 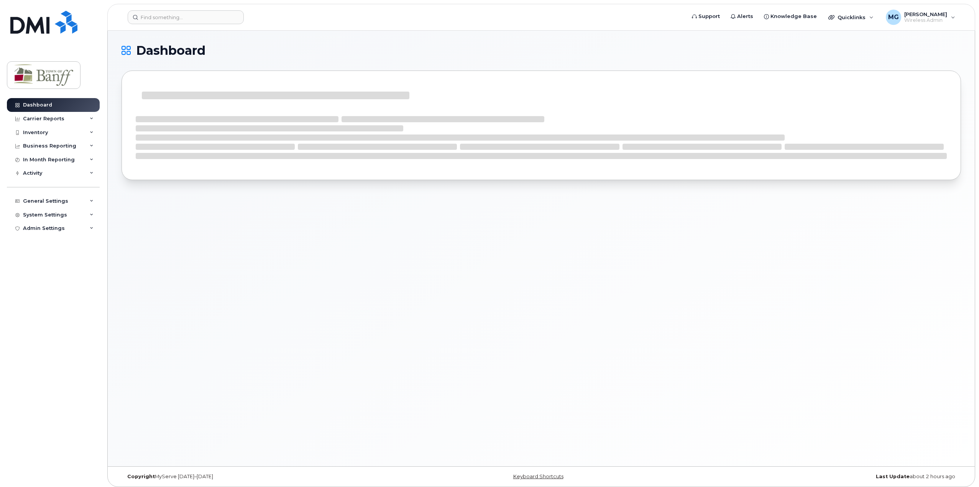 I want to click on strong: Copyright, so click(x=141, y=476).